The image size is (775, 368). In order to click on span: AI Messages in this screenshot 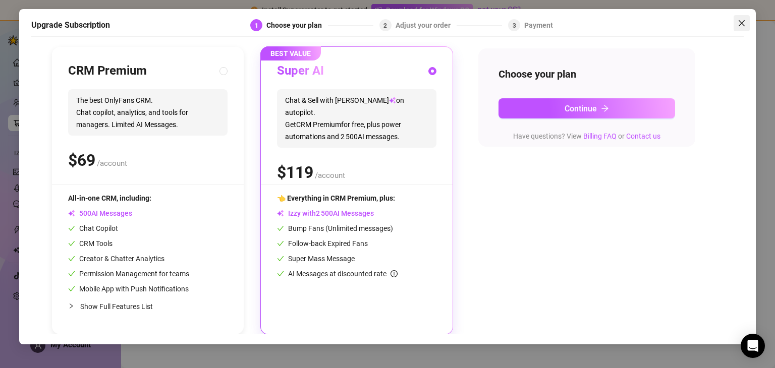, I will do `click(100, 213)`.